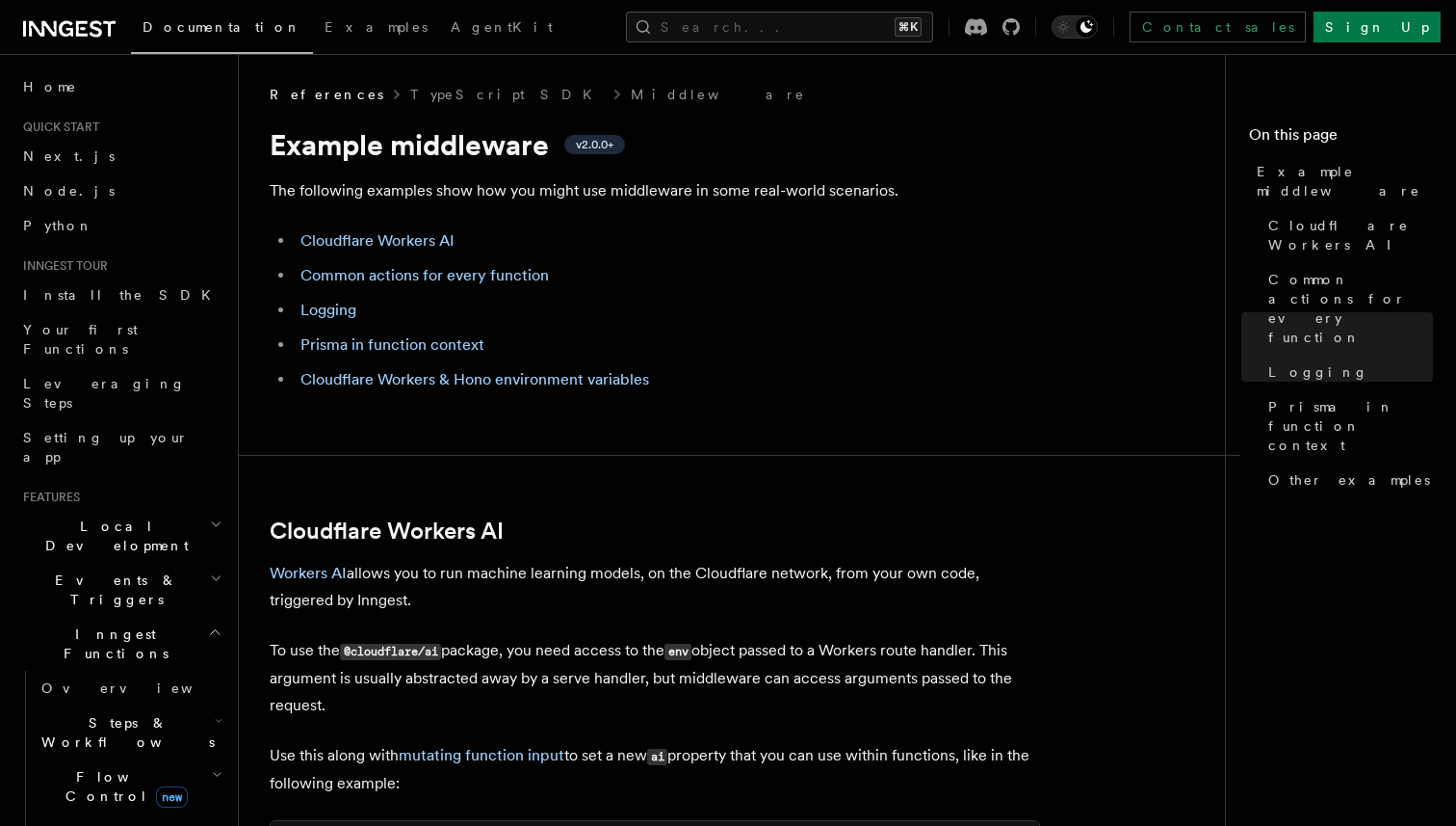 Image resolution: width=1456 pixels, height=826 pixels. I want to click on a: mutating function input, so click(481, 754).